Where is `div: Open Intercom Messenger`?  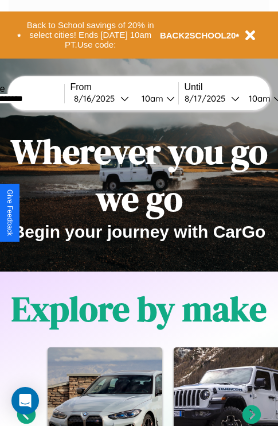
div: Open Intercom Messenger is located at coordinates (25, 401).